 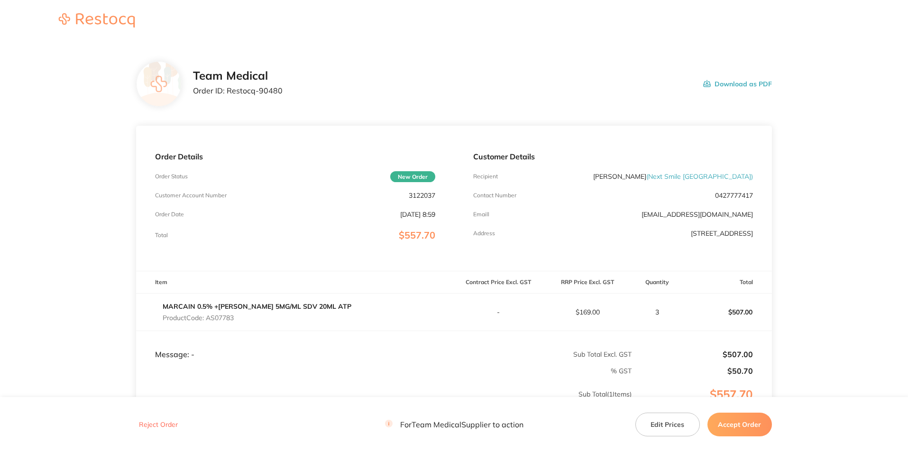 I want to click on p: For Team Medical Supplier to action, so click(x=454, y=424).